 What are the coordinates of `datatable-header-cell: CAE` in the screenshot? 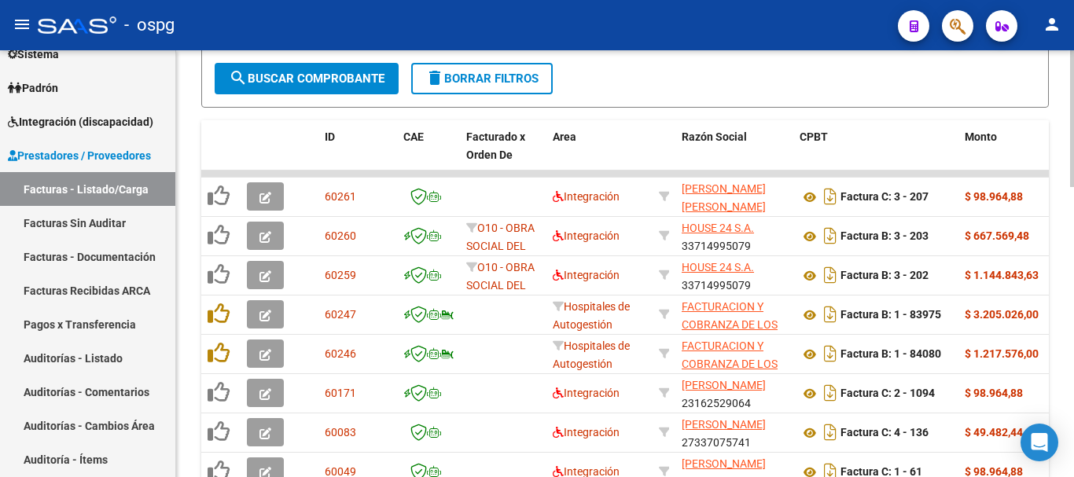 It's located at (428, 155).